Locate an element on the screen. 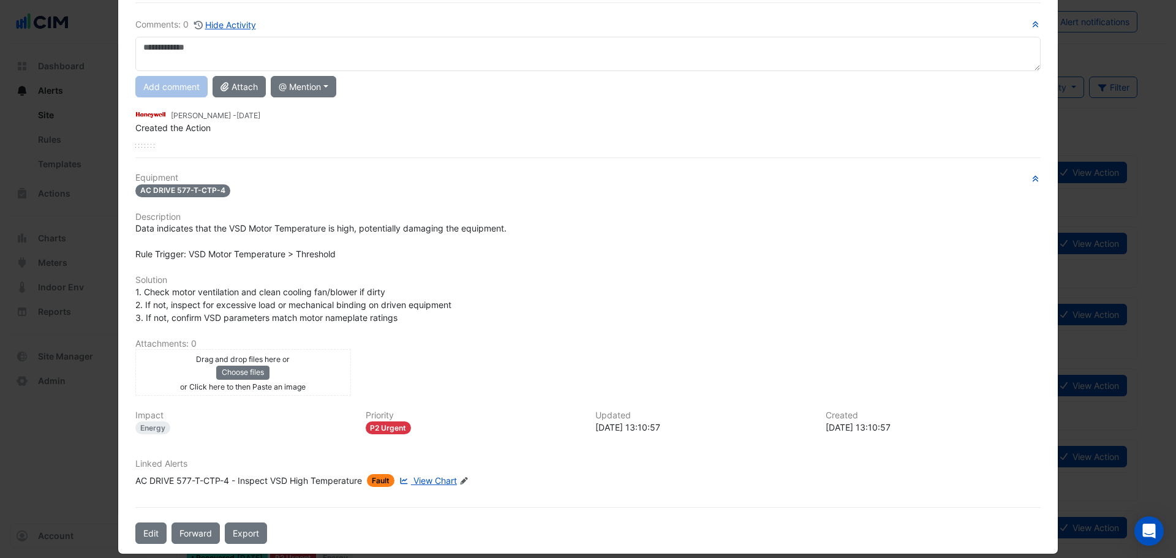 This screenshot has width=1176, height=558. span: AC DRIVE 577-T-CTP-4 is located at coordinates (183, 190).